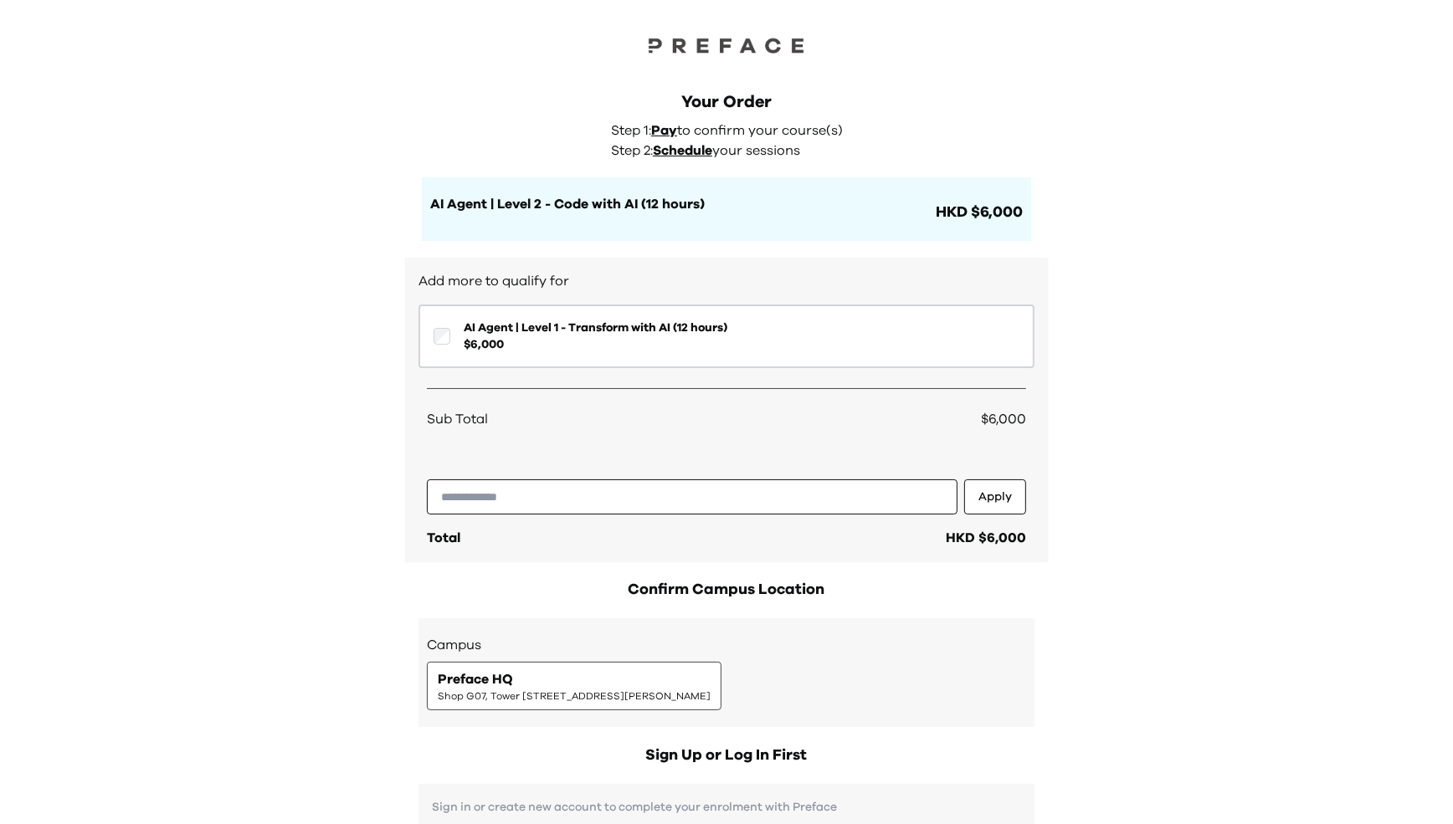 The image size is (1453, 824). I want to click on h1: AI Agent | Level 2 - Code with AI (12 hours), so click(681, 204).